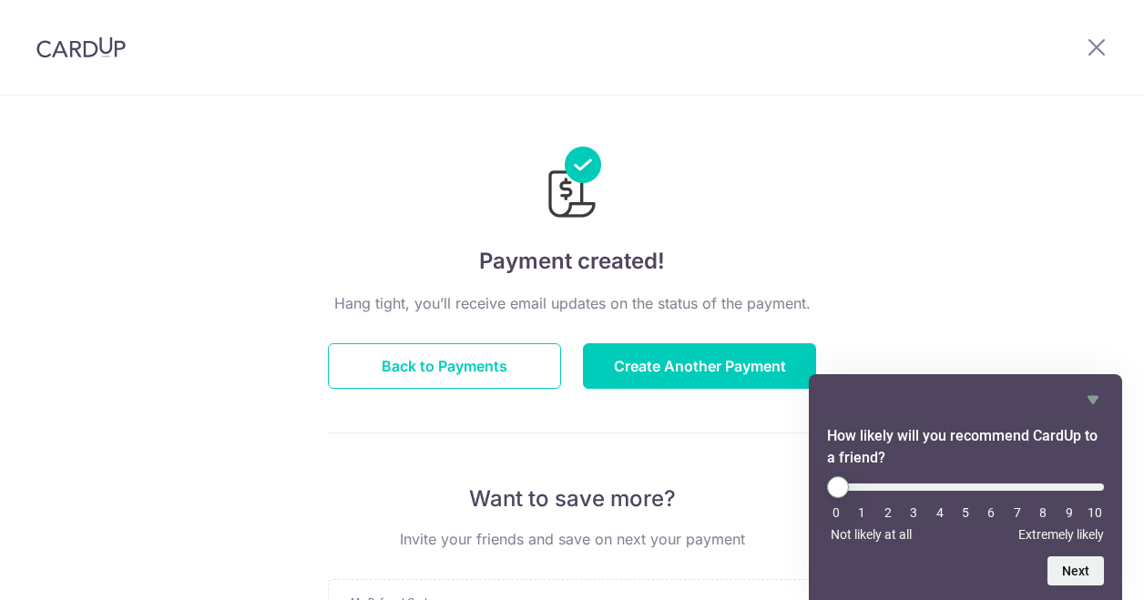 Image resolution: width=1144 pixels, height=600 pixels. I want to click on li: 8, so click(1043, 513).